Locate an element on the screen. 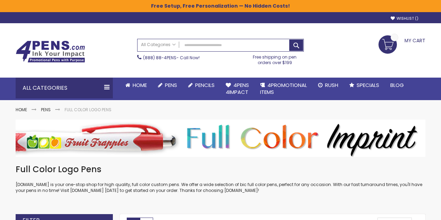 This screenshot has height=220, width=441. span: Pens is located at coordinates (171, 85).